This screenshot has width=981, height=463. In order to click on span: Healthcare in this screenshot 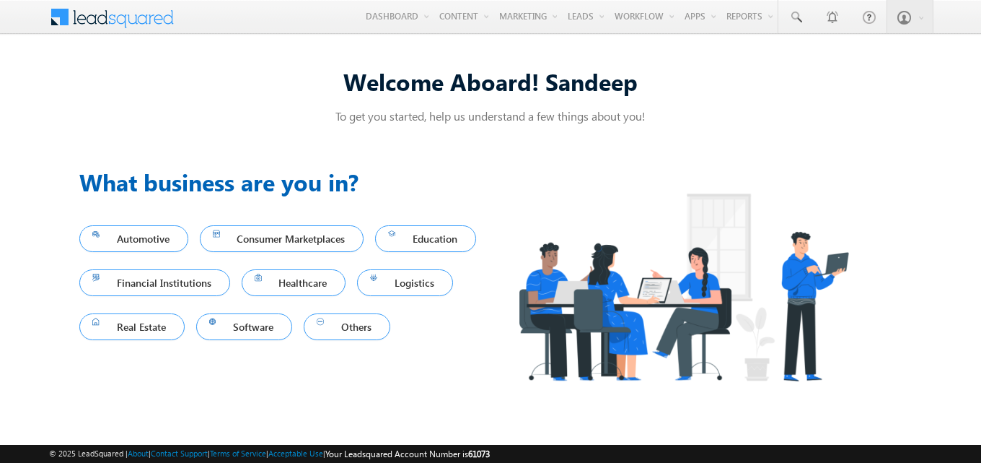, I will do `click(294, 282)`.